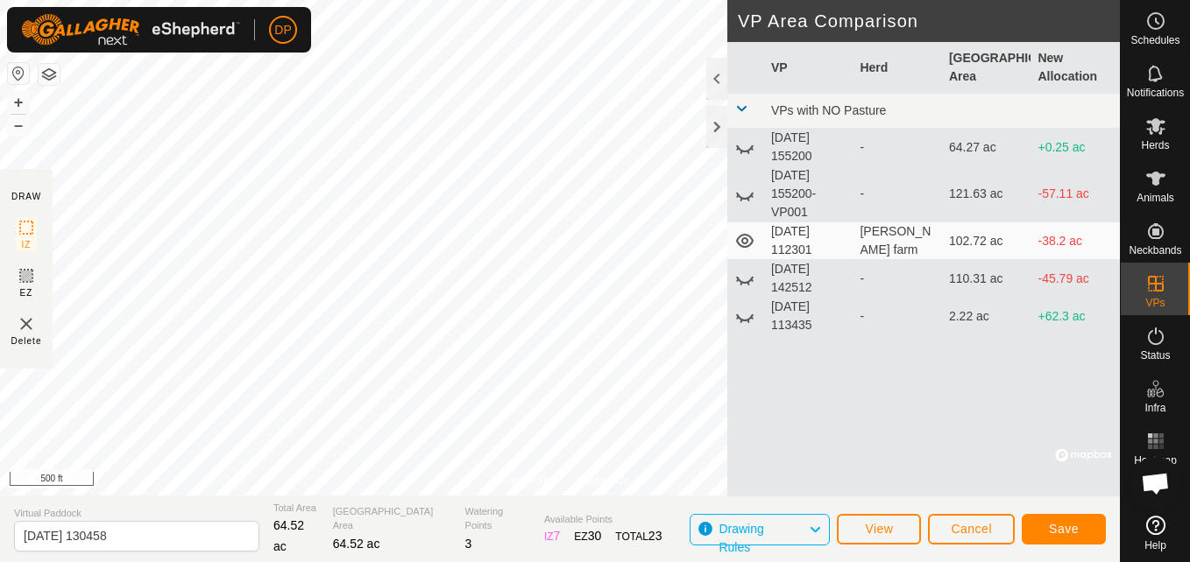 The width and height of the screenshot is (1190, 562). What do you see at coordinates (638, 536) in the screenshot?
I see `div: TOTAL` at bounding box center [638, 536].